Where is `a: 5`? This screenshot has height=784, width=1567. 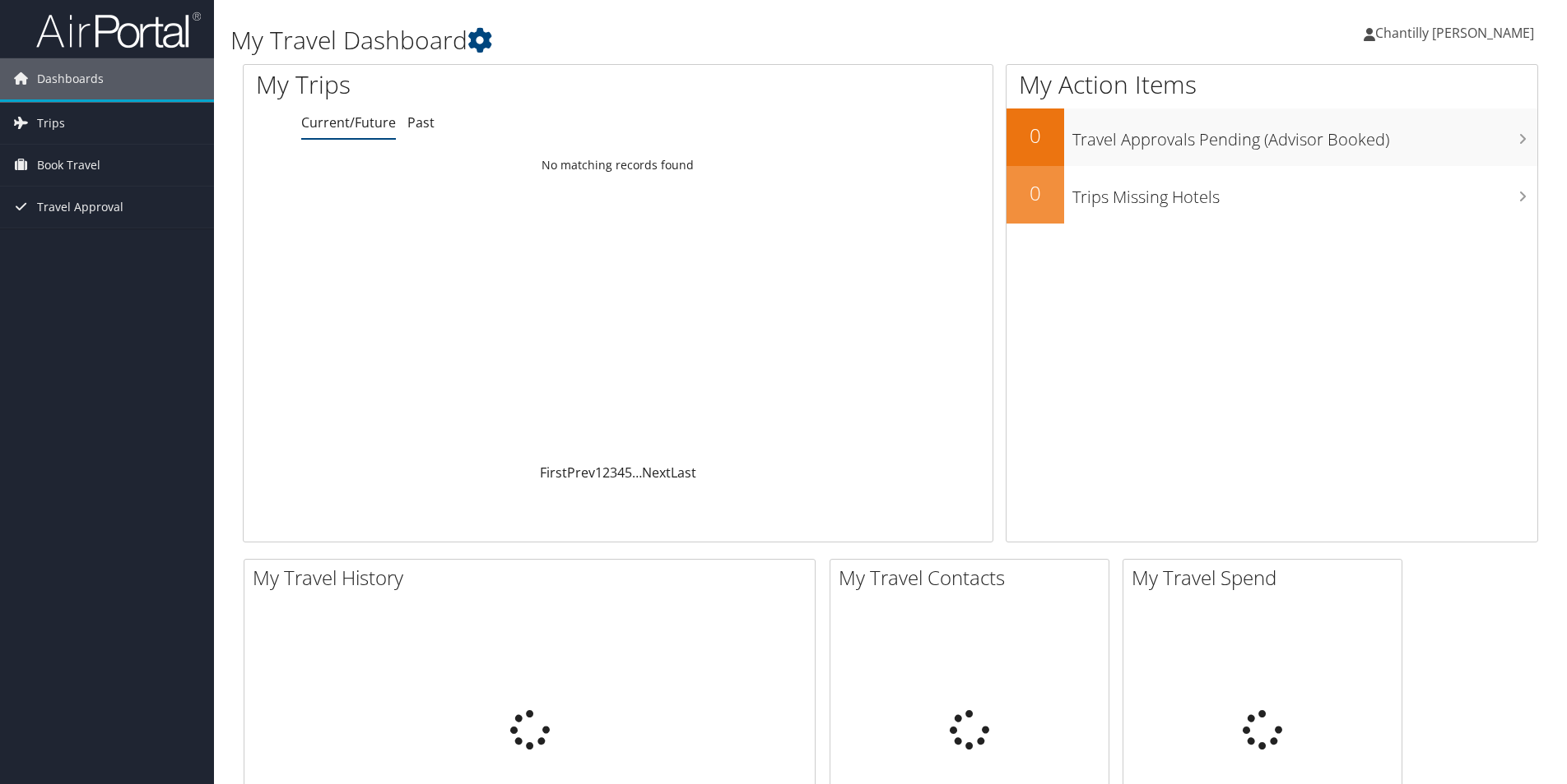 a: 5 is located at coordinates (628, 472).